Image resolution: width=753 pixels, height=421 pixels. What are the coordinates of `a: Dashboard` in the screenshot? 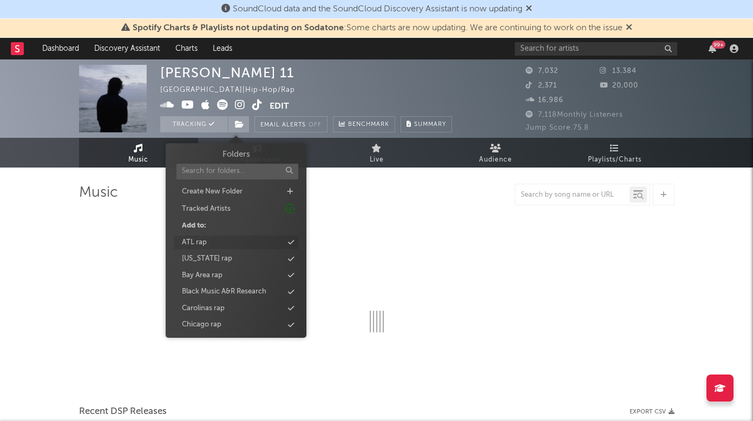 It's located at (61, 49).